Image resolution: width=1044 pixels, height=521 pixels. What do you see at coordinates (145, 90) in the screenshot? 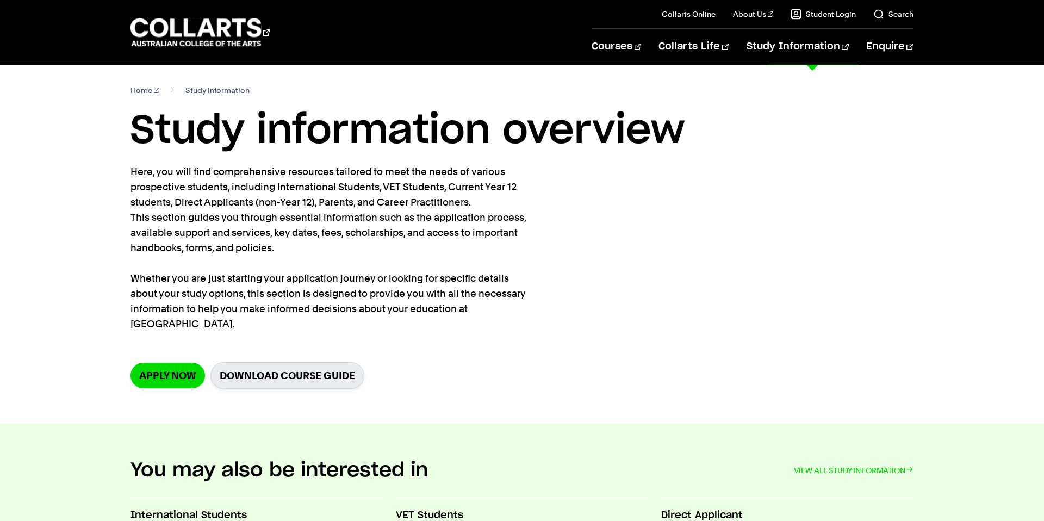
I see `a: Home` at bounding box center [145, 90].